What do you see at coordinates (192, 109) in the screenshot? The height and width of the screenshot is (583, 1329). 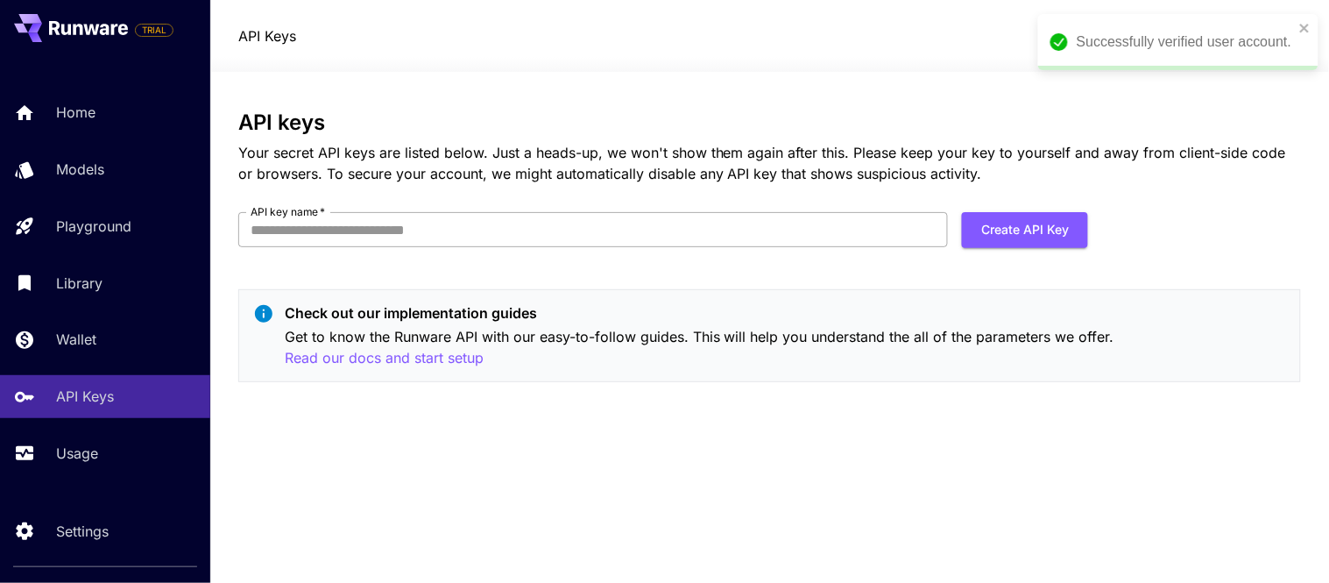 I see `img: tab_keywords_by_traffic_grey.svg` at bounding box center [192, 109].